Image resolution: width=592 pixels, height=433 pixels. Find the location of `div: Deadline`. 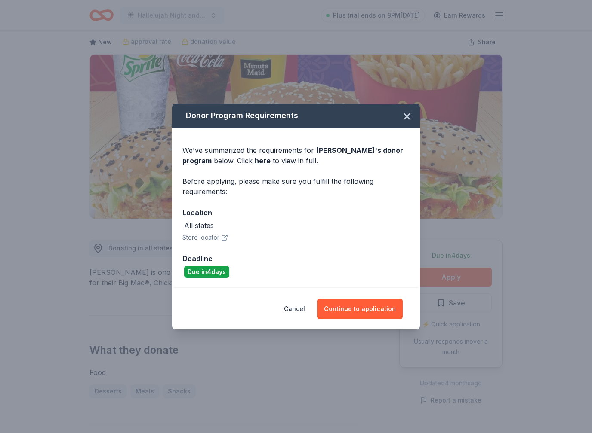

div: Deadline is located at coordinates (296, 259).